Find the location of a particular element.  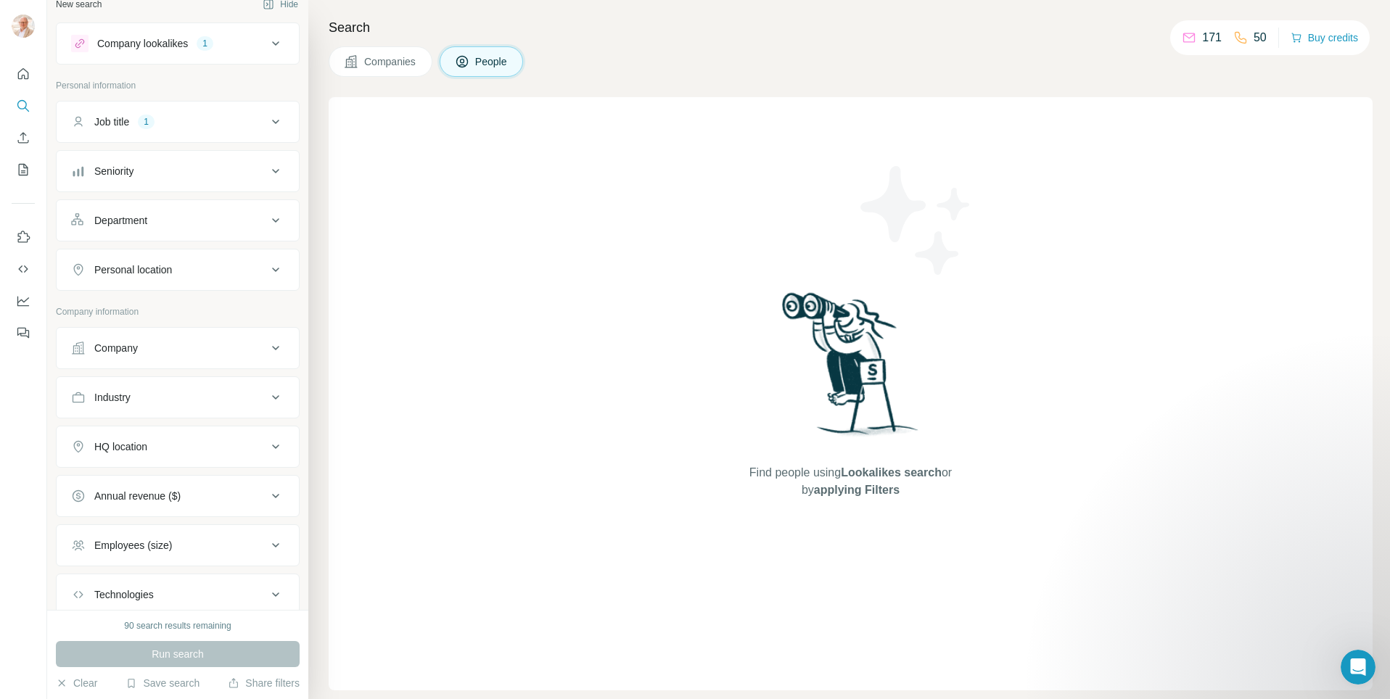

button: My lists is located at coordinates (23, 170).